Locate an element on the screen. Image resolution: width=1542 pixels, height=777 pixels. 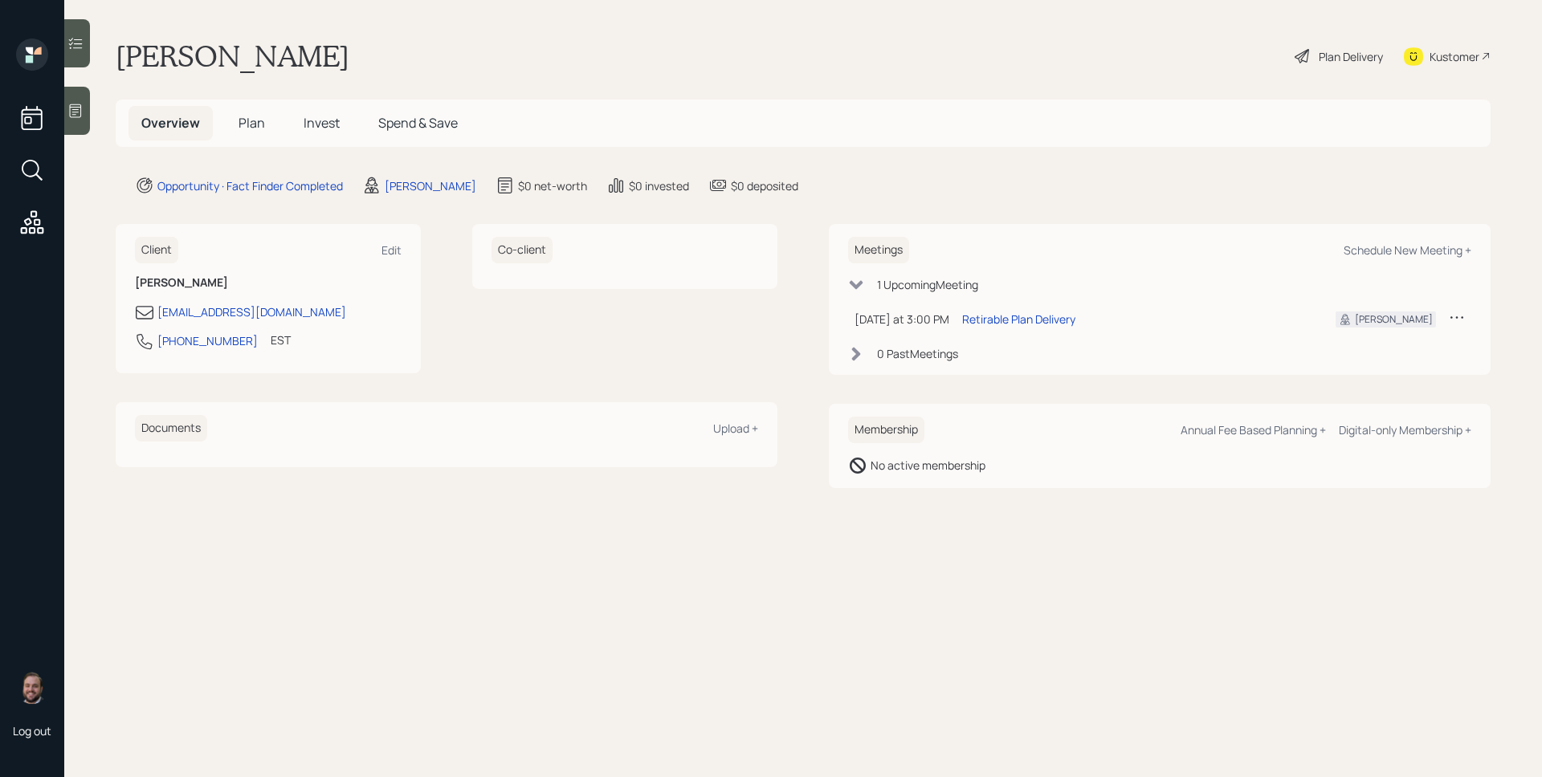
img: james-distasi-headshot.png is located at coordinates (32, 688).